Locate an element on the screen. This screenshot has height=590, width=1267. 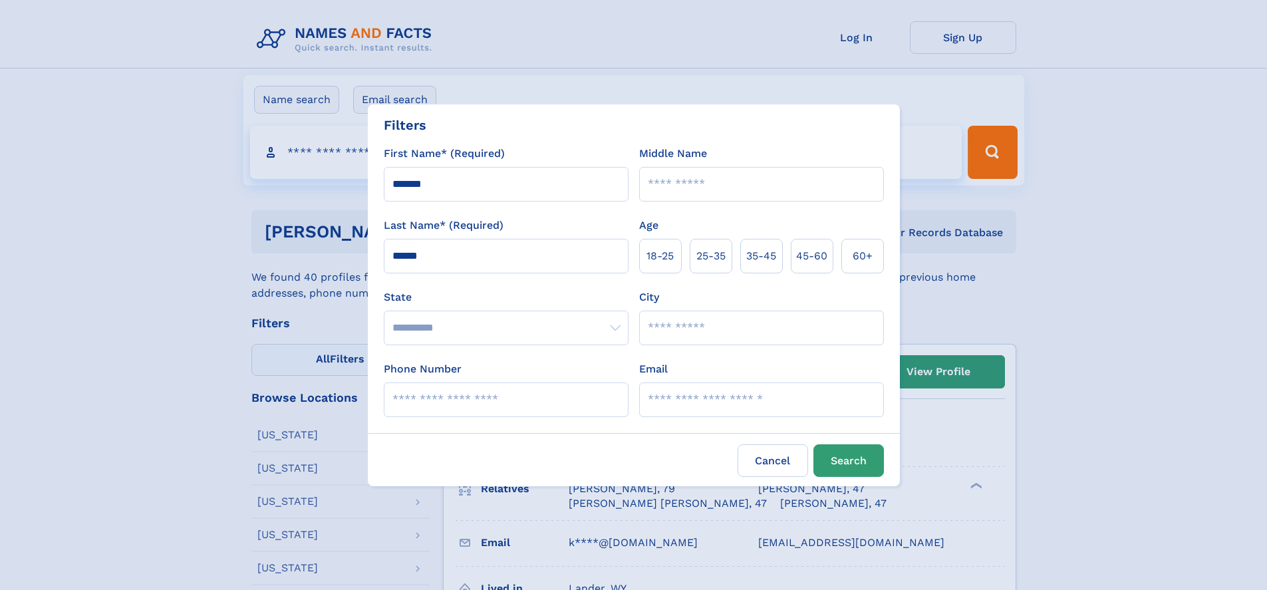
label: State is located at coordinates (506, 297).